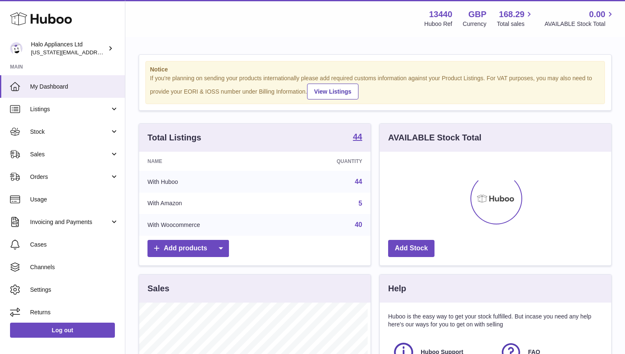 The height and width of the screenshot is (354, 625). I want to click on strong: GBP, so click(477, 14).